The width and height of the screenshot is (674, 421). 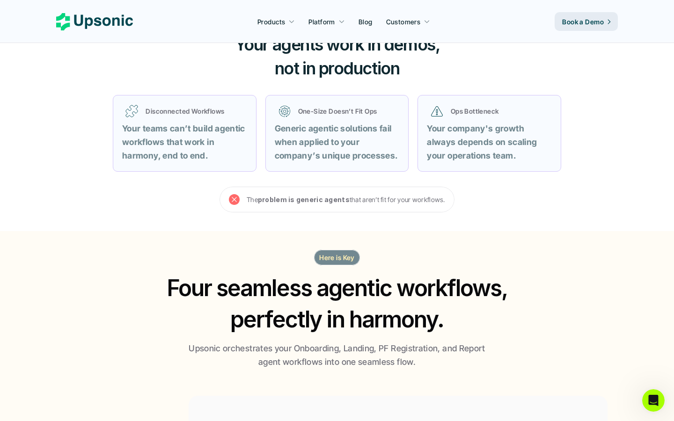 I want to click on h2: Four seamless agentic workflows, perfectly in harmony., so click(x=337, y=304).